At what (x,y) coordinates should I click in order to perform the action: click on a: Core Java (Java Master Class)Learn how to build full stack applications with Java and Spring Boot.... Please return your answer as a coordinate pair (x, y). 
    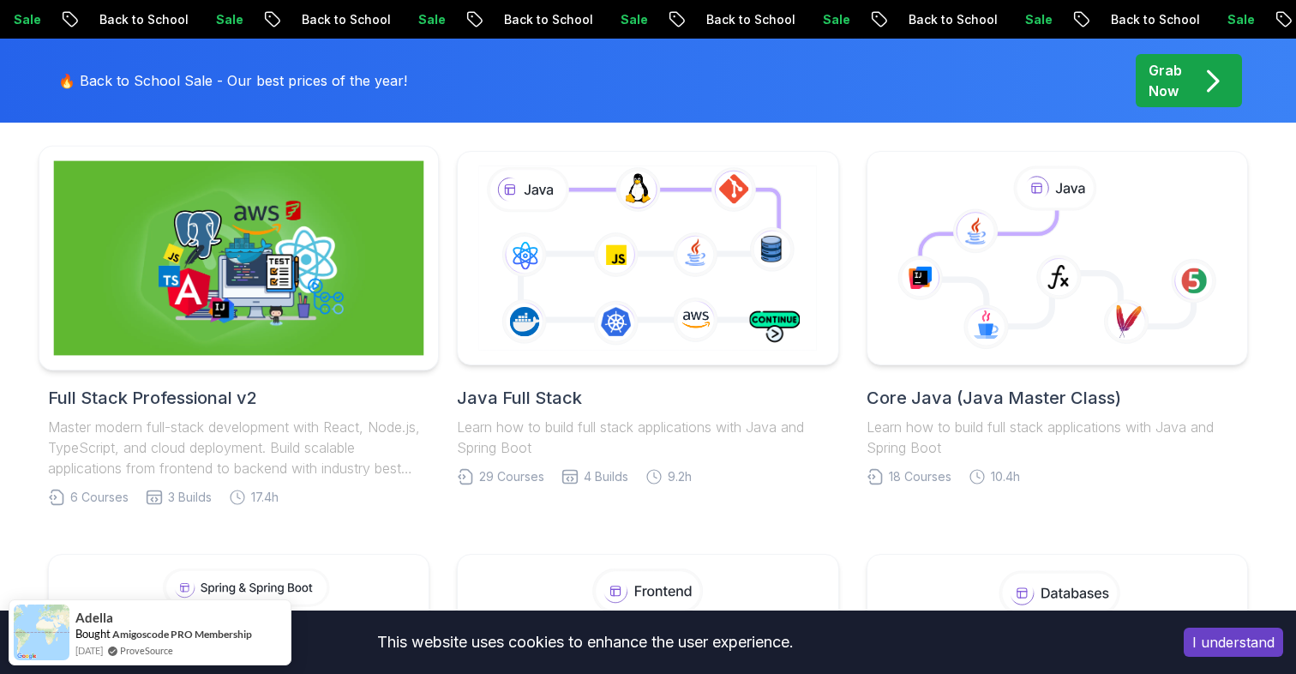
    Looking at the image, I should click on (1057, 318).